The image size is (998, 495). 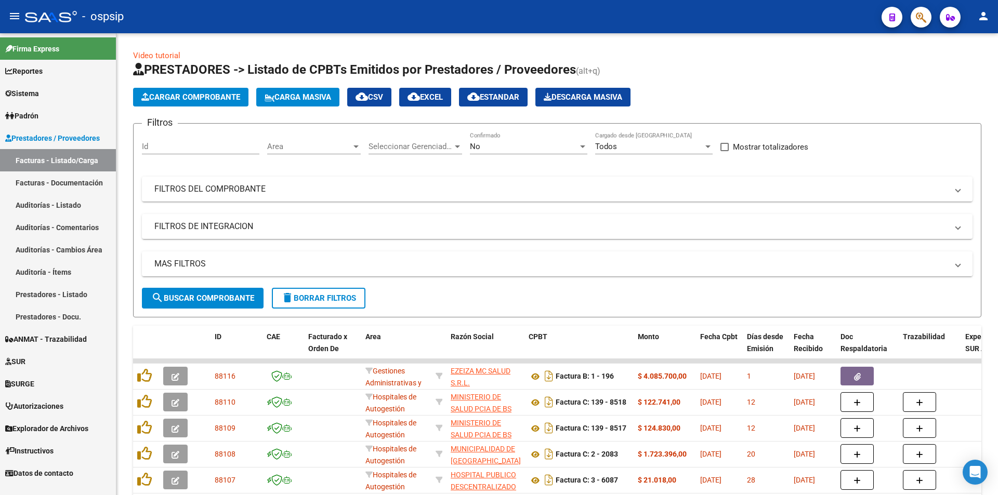 I want to click on span: Seleccionar Gerenciador, so click(x=410, y=147).